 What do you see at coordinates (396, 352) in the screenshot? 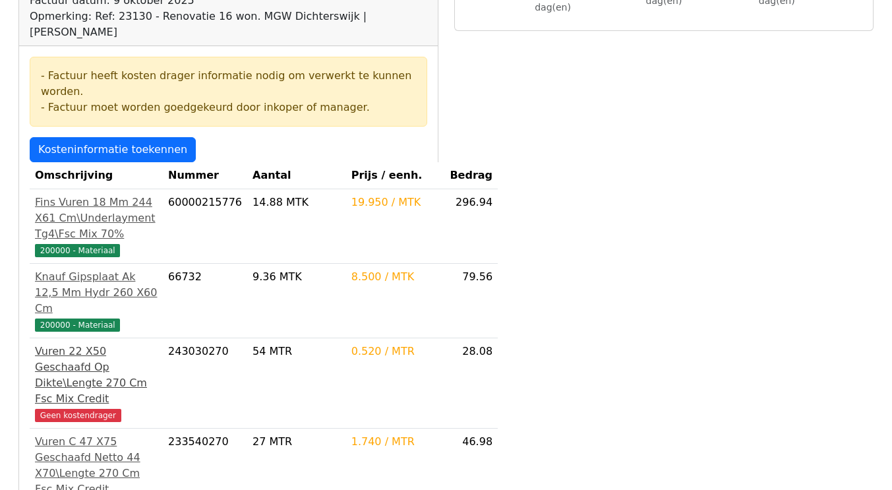
I see `div: 0.520 / MTR` at bounding box center [396, 352].